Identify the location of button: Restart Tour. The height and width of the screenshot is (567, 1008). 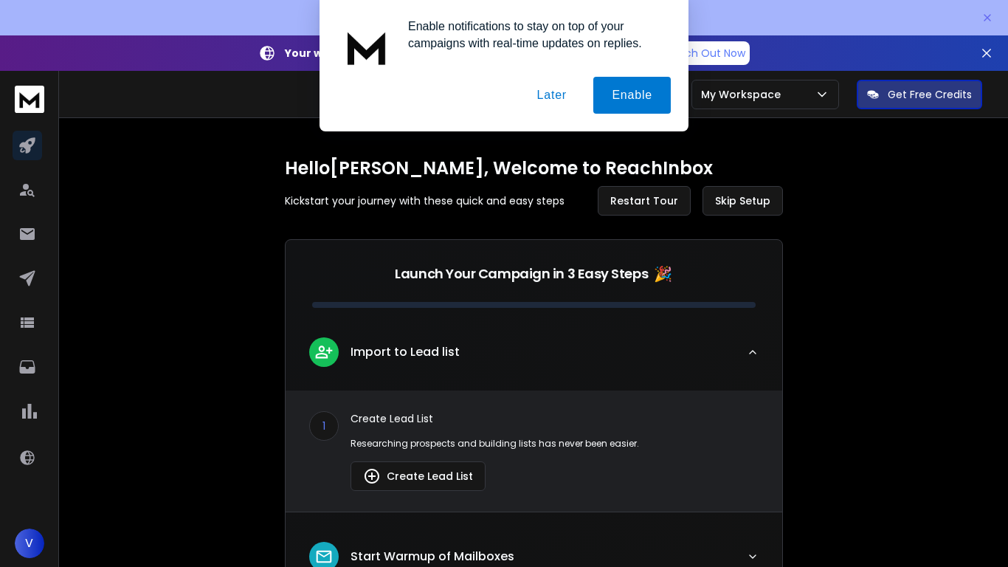
(644, 201).